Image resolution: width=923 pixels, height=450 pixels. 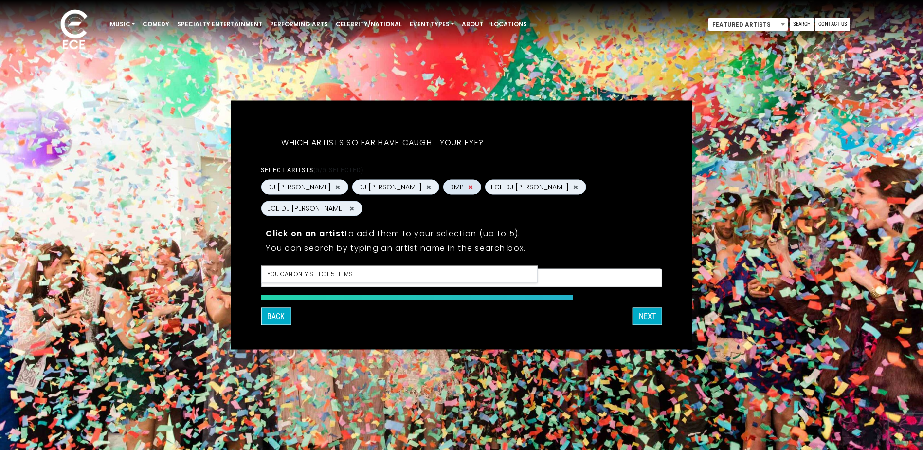 What do you see at coordinates (473, 24) in the screenshot?
I see `a: About` at bounding box center [473, 24].